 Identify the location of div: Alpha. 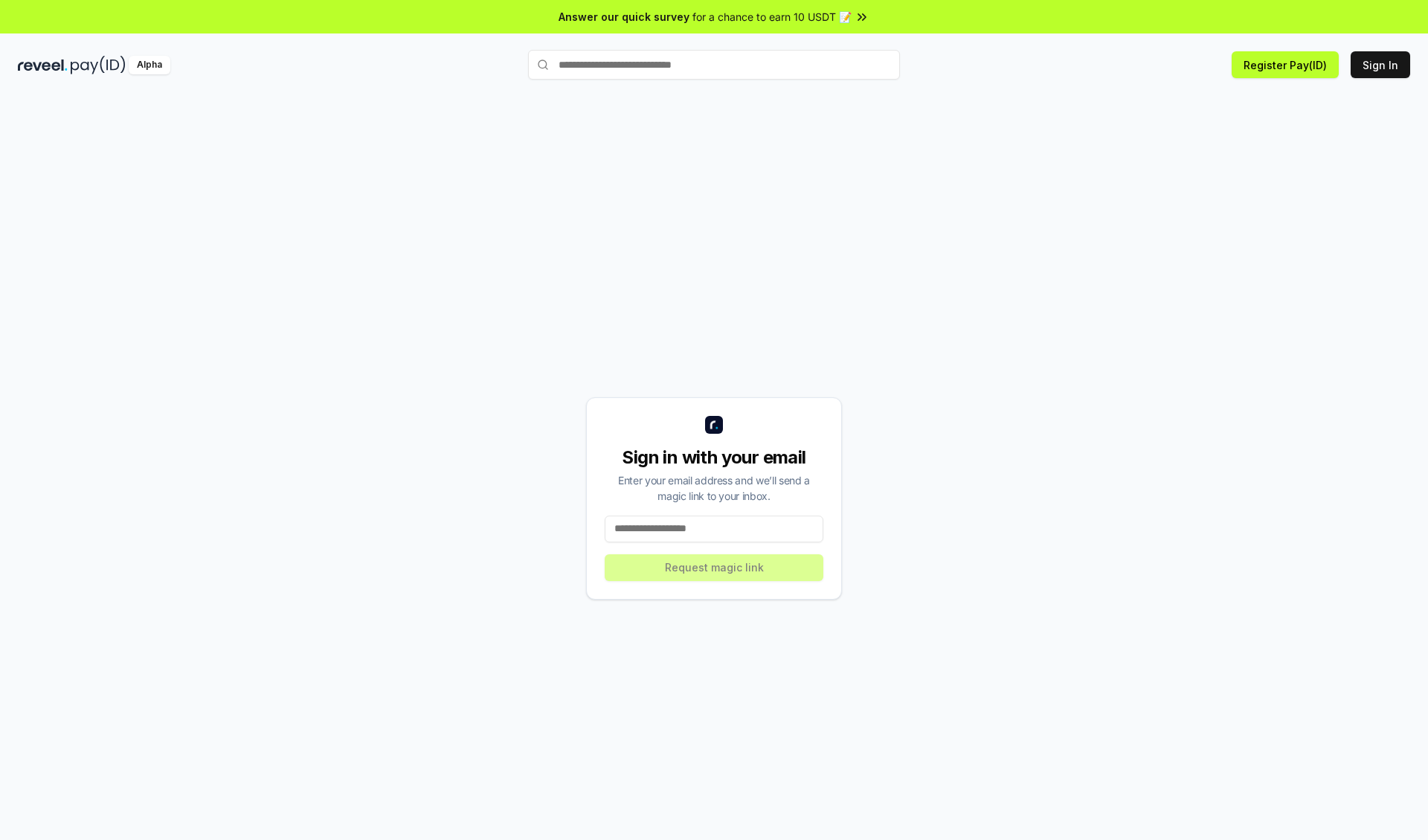
(150, 65).